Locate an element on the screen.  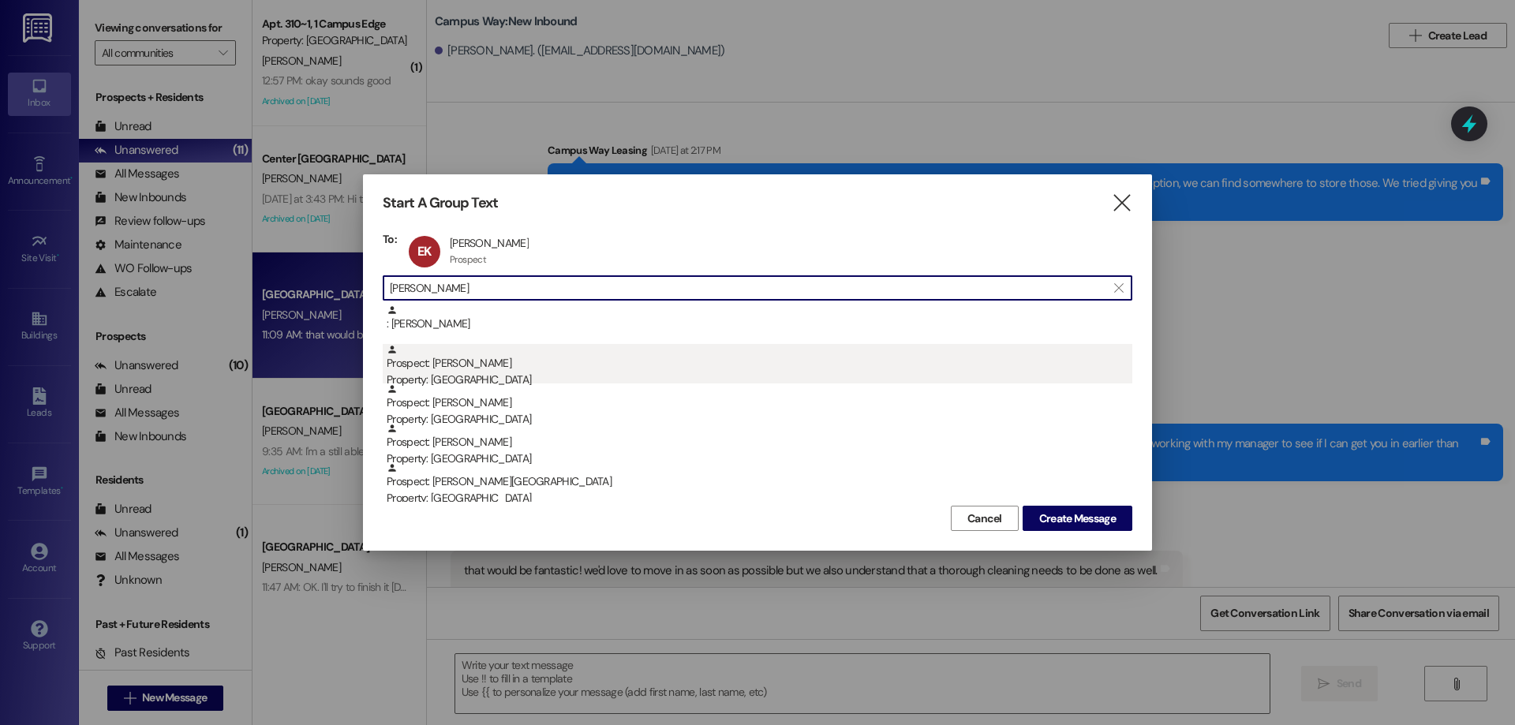
button: Clear text is located at coordinates (1119, 288).